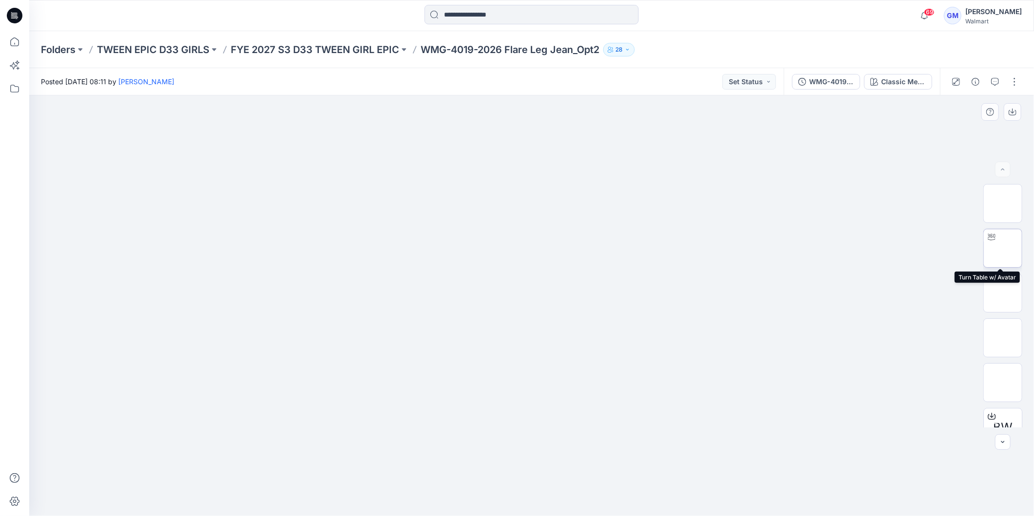 The height and width of the screenshot is (516, 1034). Describe the element at coordinates (953, 16) in the screenshot. I see `div: GM` at that location.